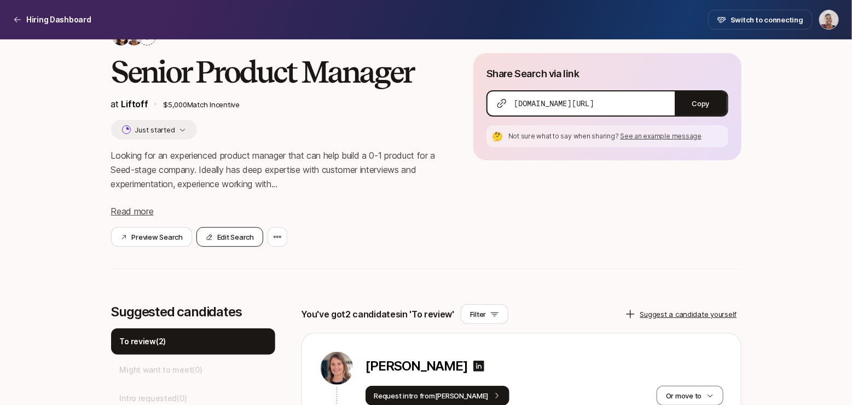  I want to click on button: Copy, so click(701, 103).